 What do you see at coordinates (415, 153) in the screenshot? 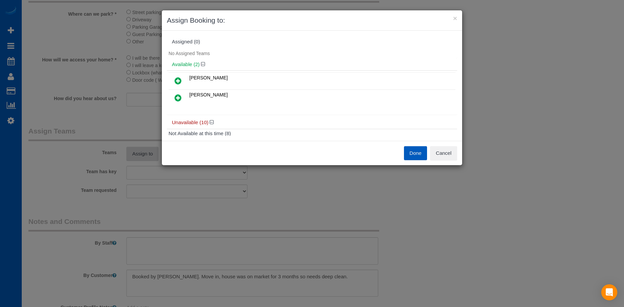
I see `button: Done` at bounding box center [415, 153].